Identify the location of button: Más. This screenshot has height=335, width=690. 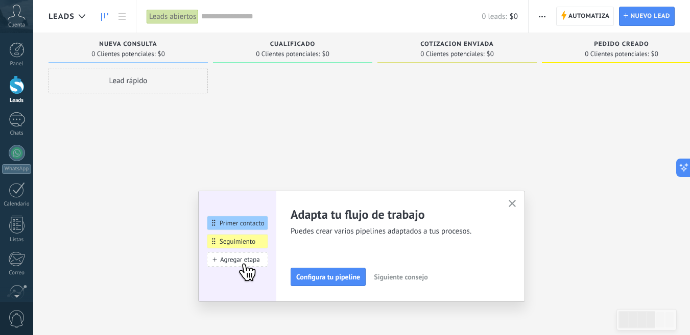
(542, 16).